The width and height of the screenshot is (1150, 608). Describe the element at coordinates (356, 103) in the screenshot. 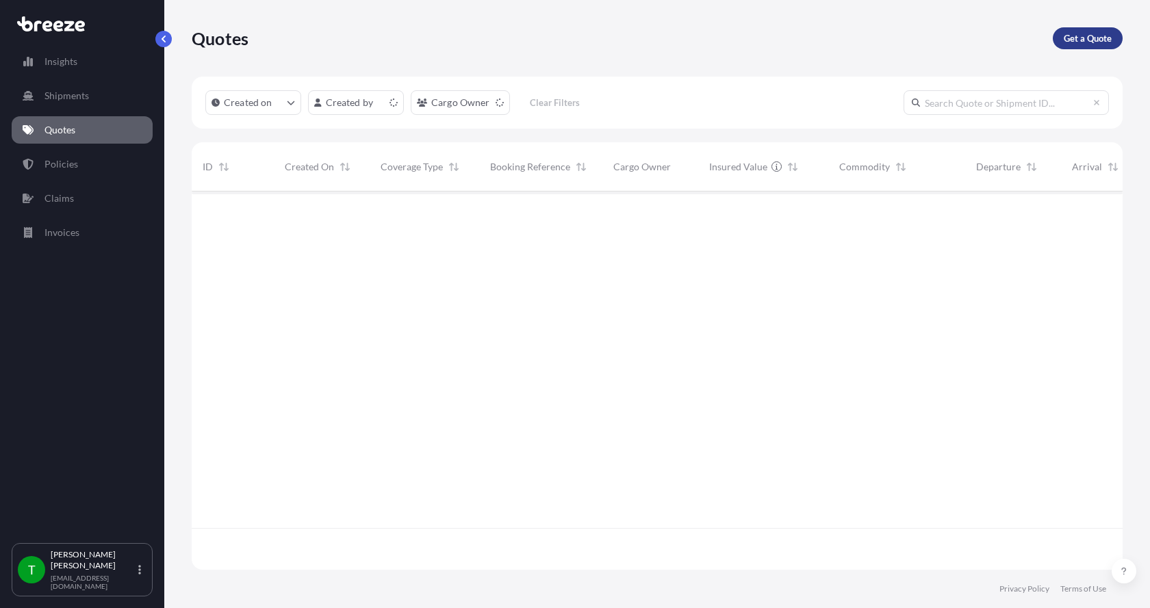

I see `button: createdBy Filter options` at that location.